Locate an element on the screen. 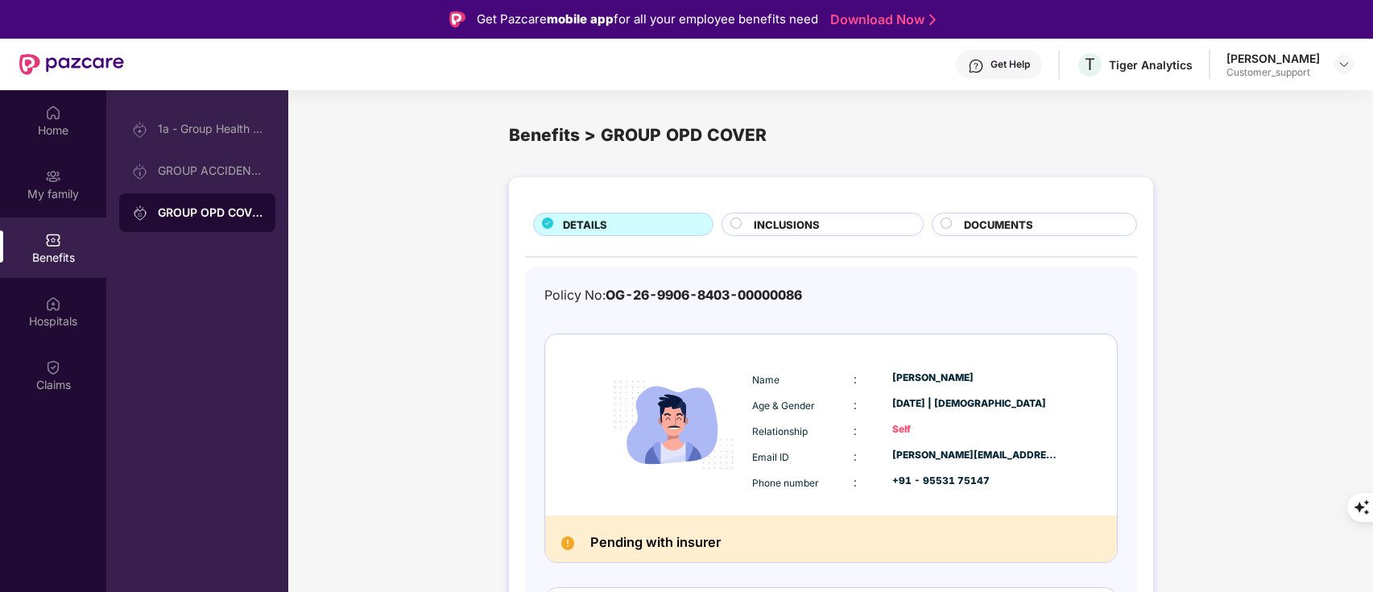  h2: Pending with insurer is located at coordinates (656, 543).